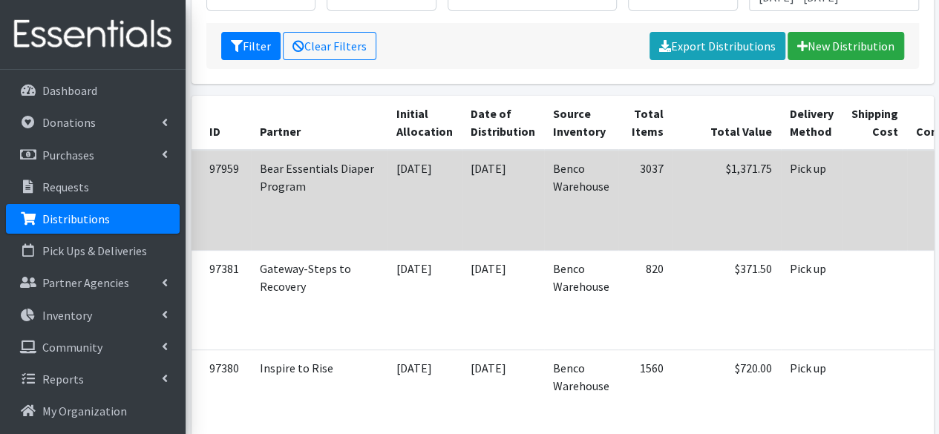  What do you see at coordinates (93, 155) in the screenshot?
I see `a: Purchases` at bounding box center [93, 155].